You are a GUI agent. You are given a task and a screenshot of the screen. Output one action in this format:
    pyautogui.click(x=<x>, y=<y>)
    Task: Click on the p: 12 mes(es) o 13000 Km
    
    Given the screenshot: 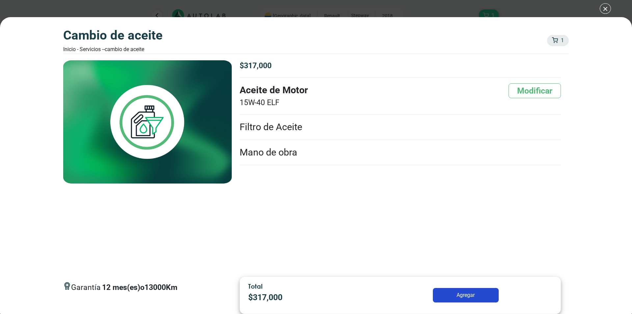 What is the action you would take?
    pyautogui.click(x=140, y=287)
    